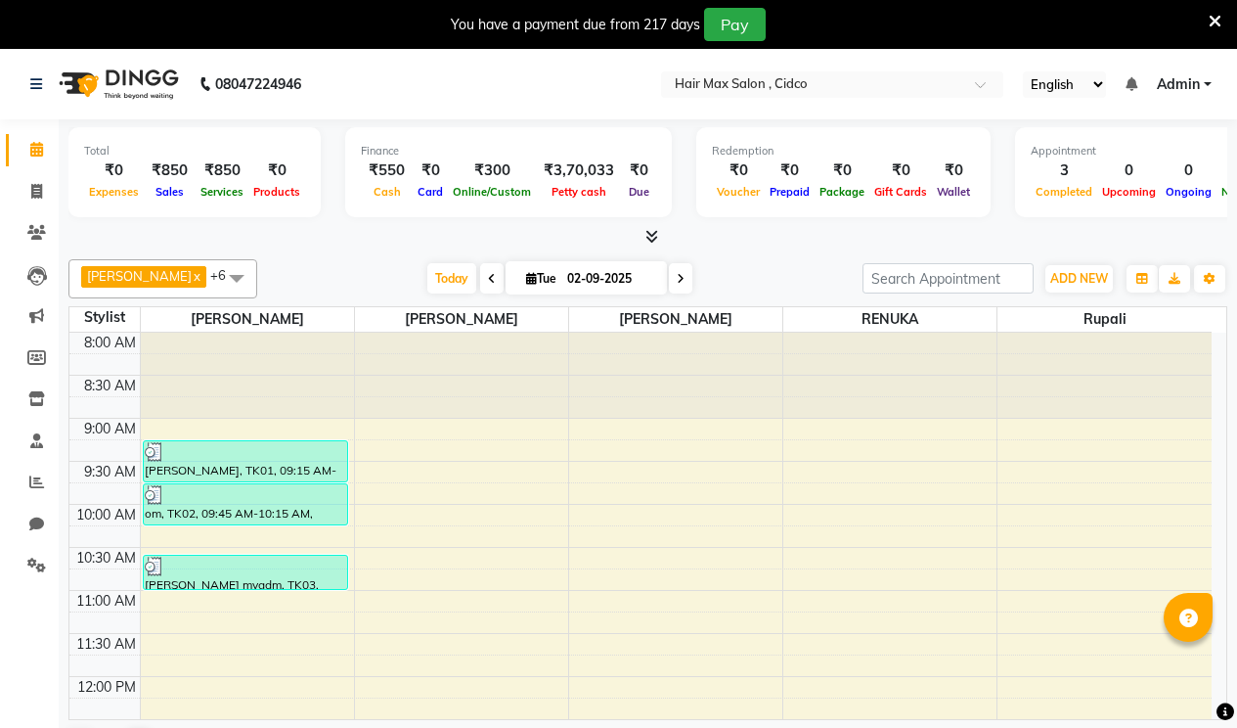  Describe the element at coordinates (579, 192) in the screenshot. I see `span: Petty cash` at that location.